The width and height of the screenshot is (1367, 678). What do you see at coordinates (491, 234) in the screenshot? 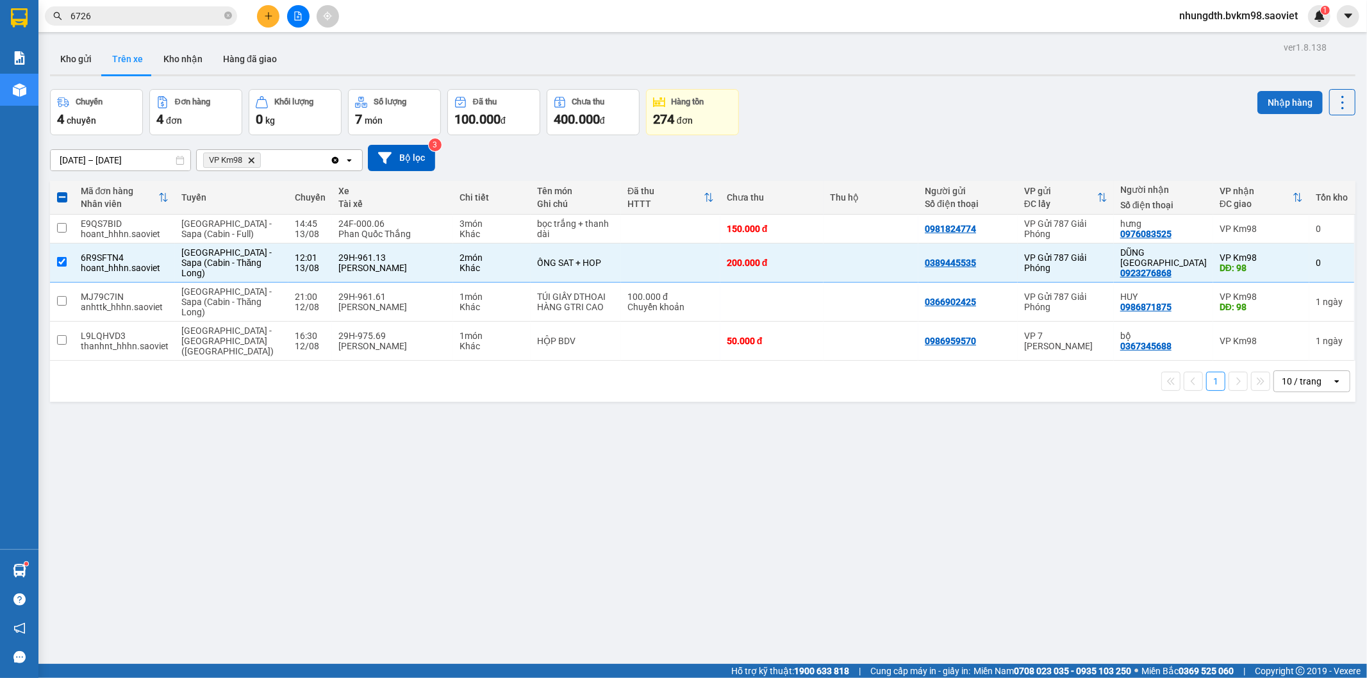
I see `div: Khác` at bounding box center [491, 234].